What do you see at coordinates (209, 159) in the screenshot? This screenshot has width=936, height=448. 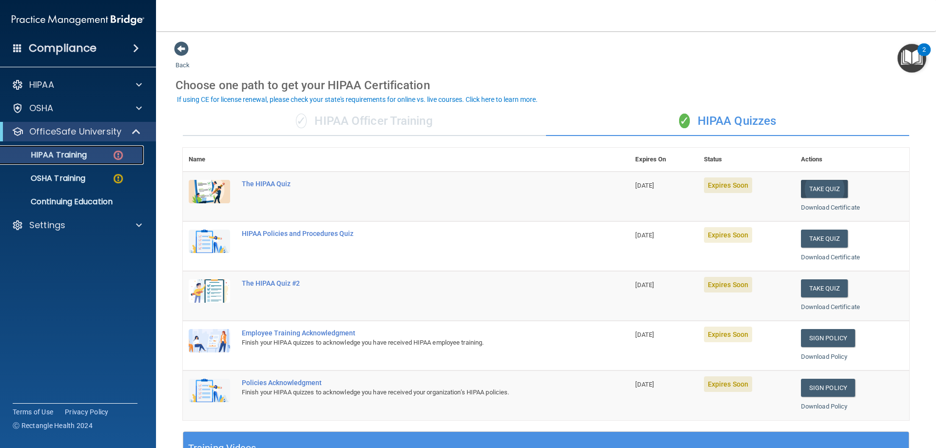 I see `th: Name` at bounding box center [209, 159].